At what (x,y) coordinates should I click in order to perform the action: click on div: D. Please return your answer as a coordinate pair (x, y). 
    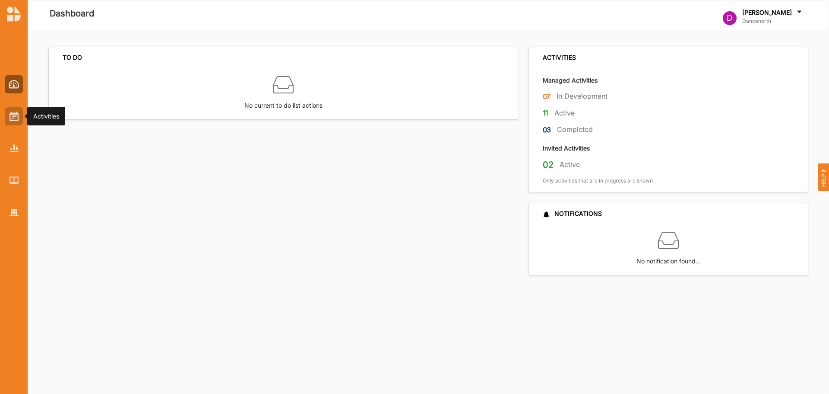
    Looking at the image, I should click on (730, 18).